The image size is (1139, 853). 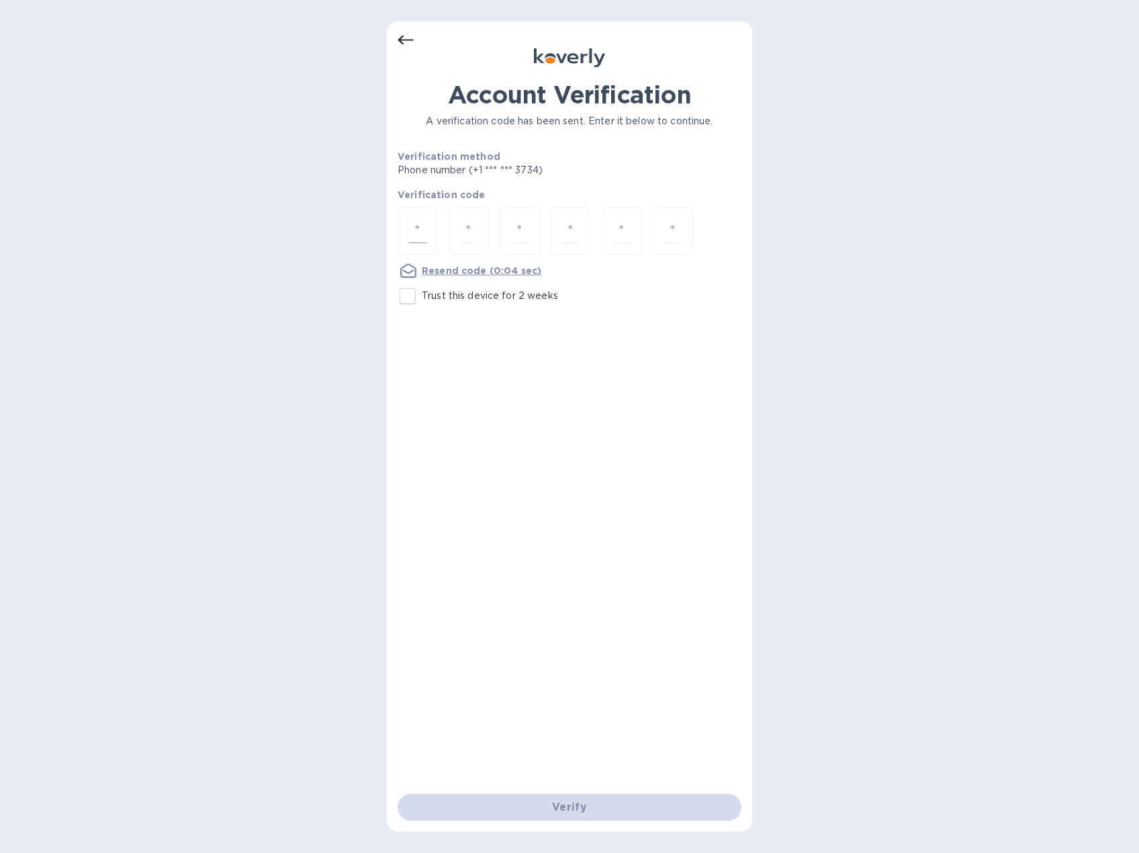 I want to click on u: Resend code (0:04 sec), so click(x=481, y=271).